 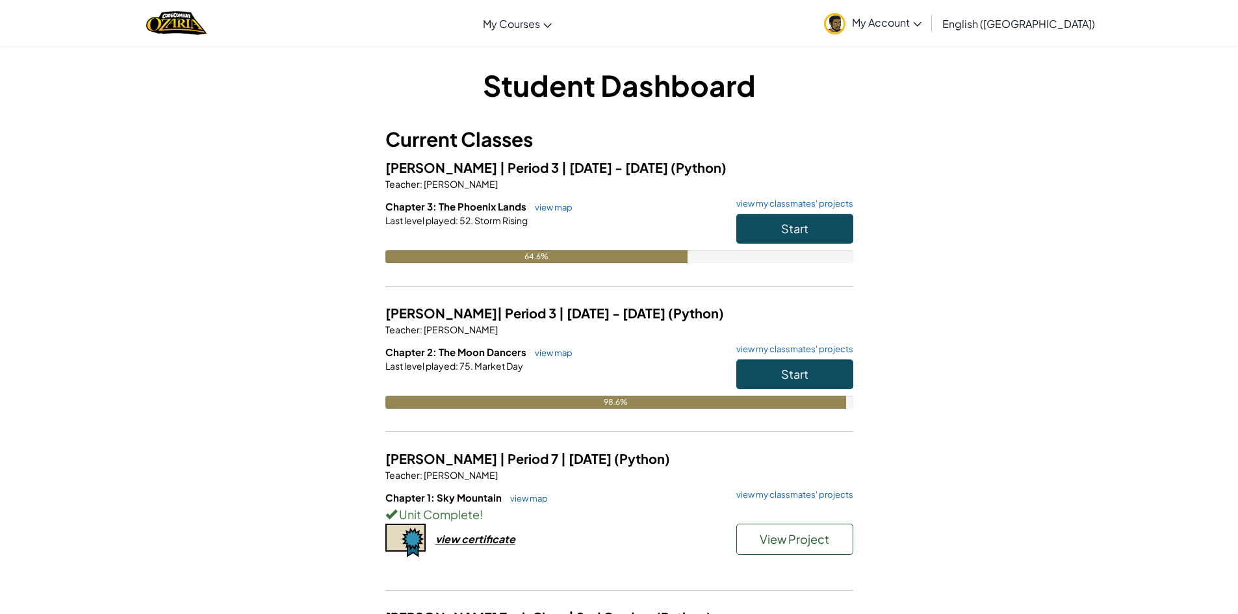 I want to click on span: View Project, so click(x=794, y=539).